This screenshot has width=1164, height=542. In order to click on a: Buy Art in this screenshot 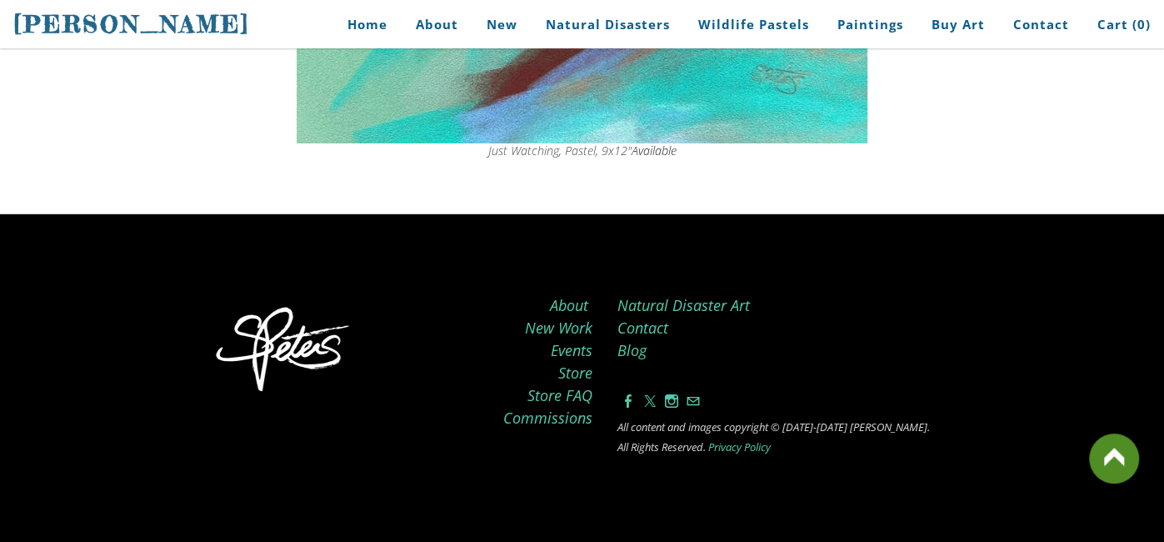, I will do `click(958, 24)`.